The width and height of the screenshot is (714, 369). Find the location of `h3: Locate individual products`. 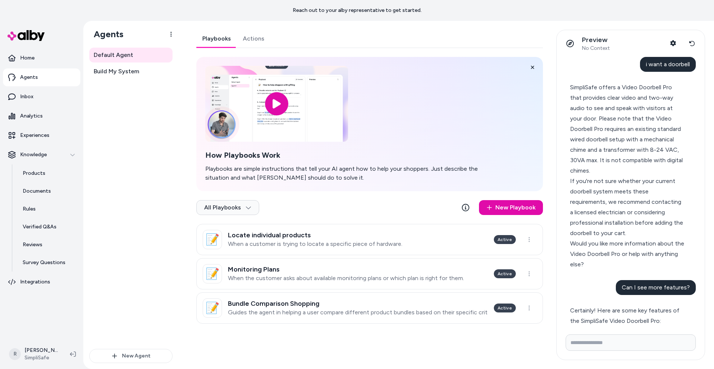

h3: Locate individual products is located at coordinates (315, 235).